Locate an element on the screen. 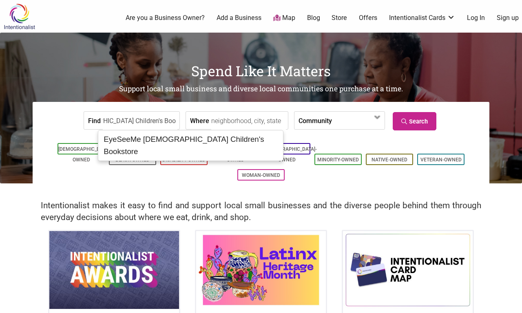 Image resolution: width=522 pixels, height=313 pixels. img: Intentionalist Awards is located at coordinates (114, 270).